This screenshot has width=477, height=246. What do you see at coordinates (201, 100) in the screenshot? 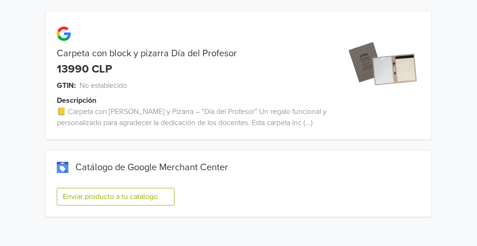
I see `div: Descripción` at bounding box center [201, 100].